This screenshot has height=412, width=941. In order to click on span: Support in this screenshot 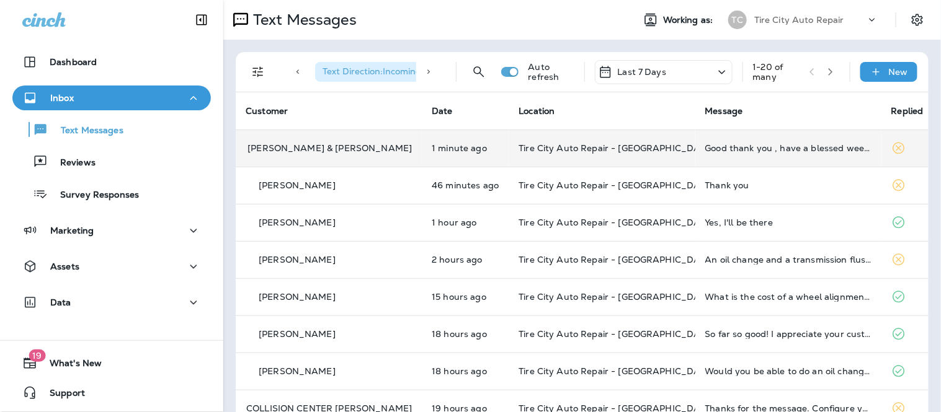, I will do `click(61, 396)`.